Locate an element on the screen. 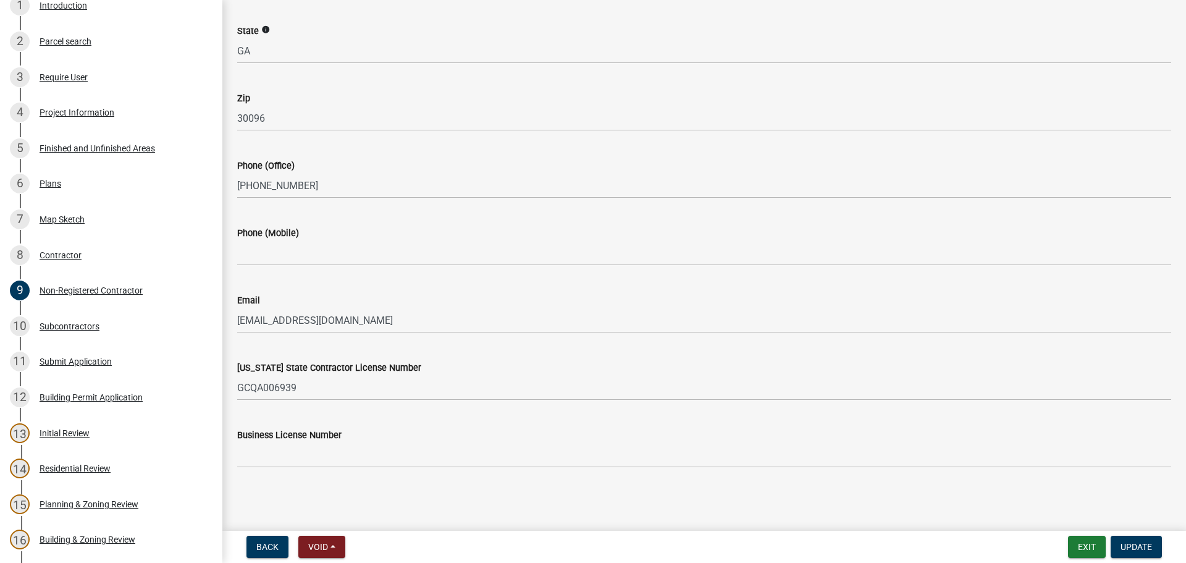  div: Non-Registered Contractor is located at coordinates (91, 290).